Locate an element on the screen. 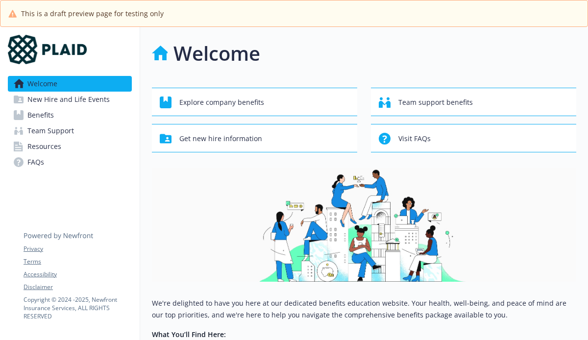 This screenshot has width=588, height=340. a: Resources is located at coordinates (70, 147).